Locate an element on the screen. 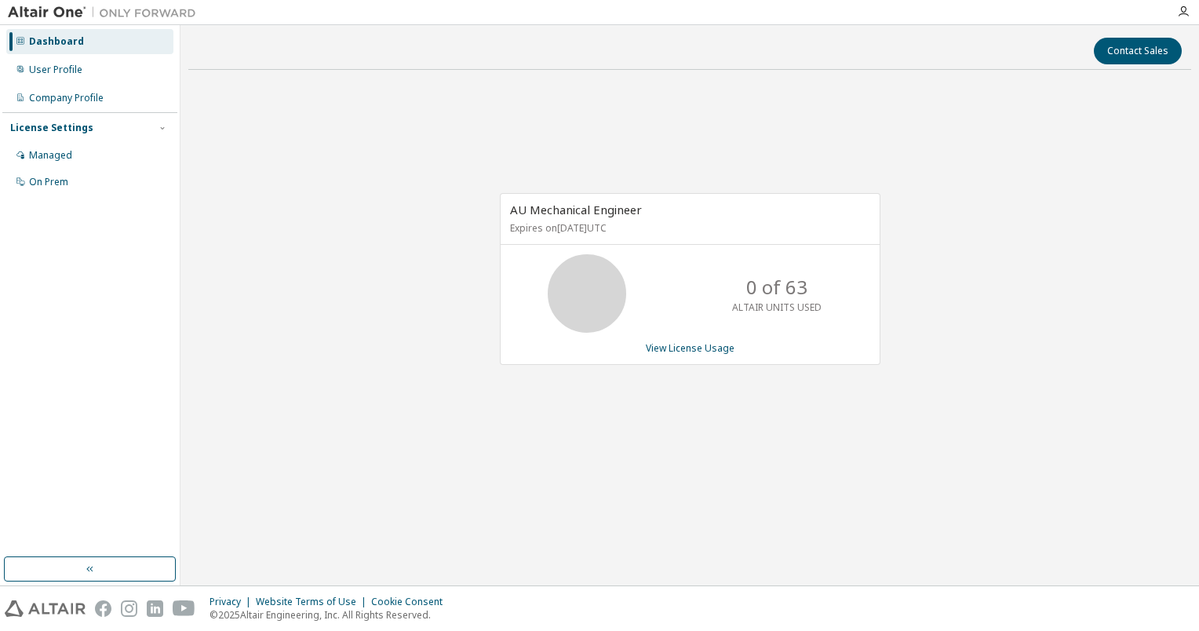 This screenshot has width=1199, height=631. img: Altair One is located at coordinates (106, 13).